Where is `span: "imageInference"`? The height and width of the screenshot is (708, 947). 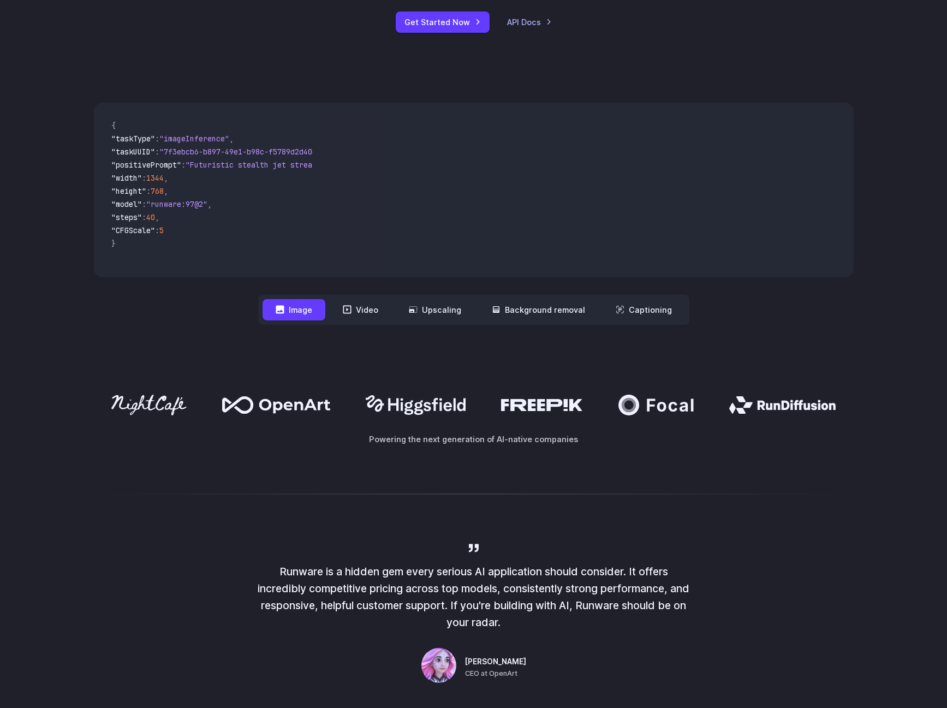
span: "imageInference" is located at coordinates (194, 139).